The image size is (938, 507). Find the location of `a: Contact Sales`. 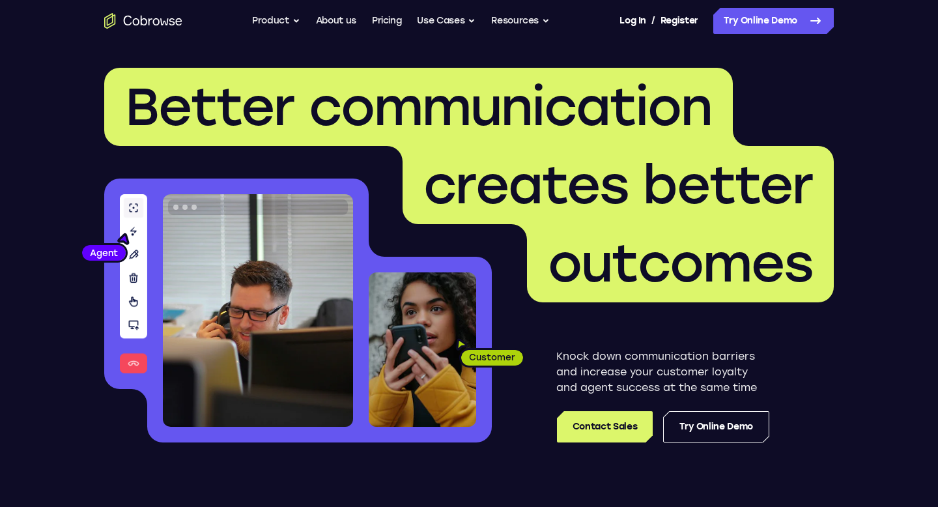

a: Contact Sales is located at coordinates (605, 427).